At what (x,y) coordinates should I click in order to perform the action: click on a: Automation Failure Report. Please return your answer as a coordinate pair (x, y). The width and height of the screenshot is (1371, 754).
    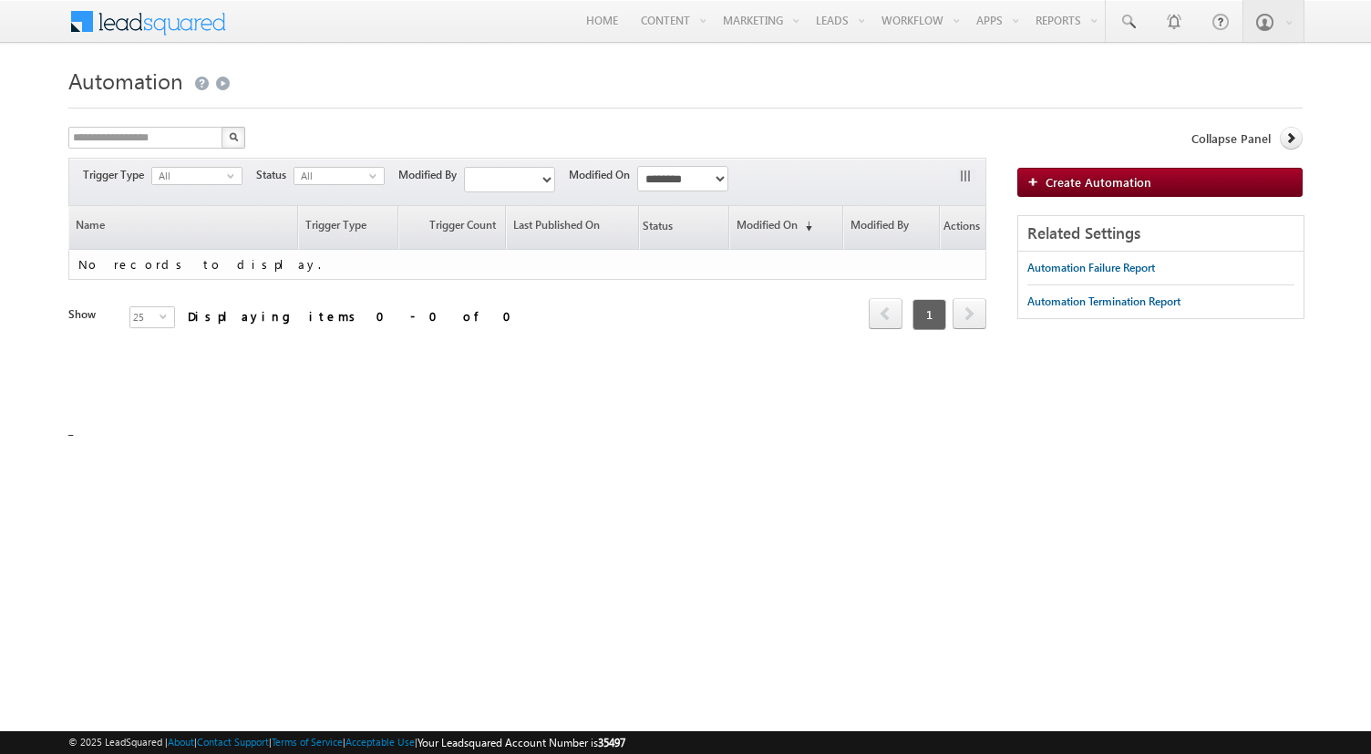
    Looking at the image, I should click on (1091, 268).